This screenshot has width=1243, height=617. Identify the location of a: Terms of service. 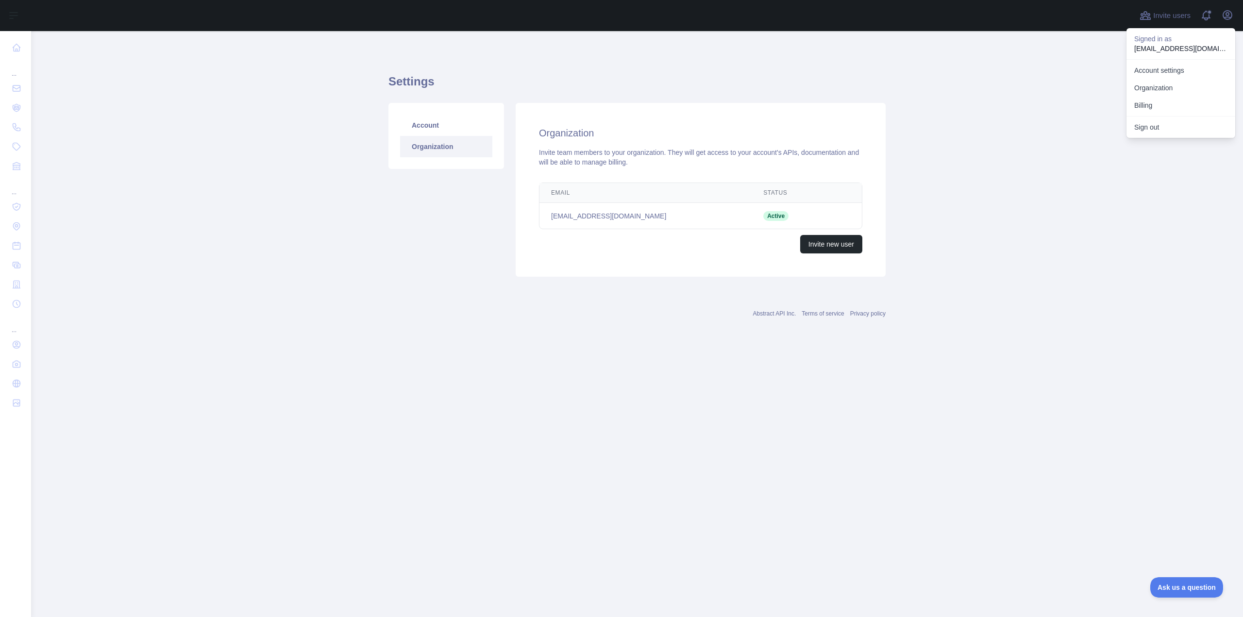
(823, 314).